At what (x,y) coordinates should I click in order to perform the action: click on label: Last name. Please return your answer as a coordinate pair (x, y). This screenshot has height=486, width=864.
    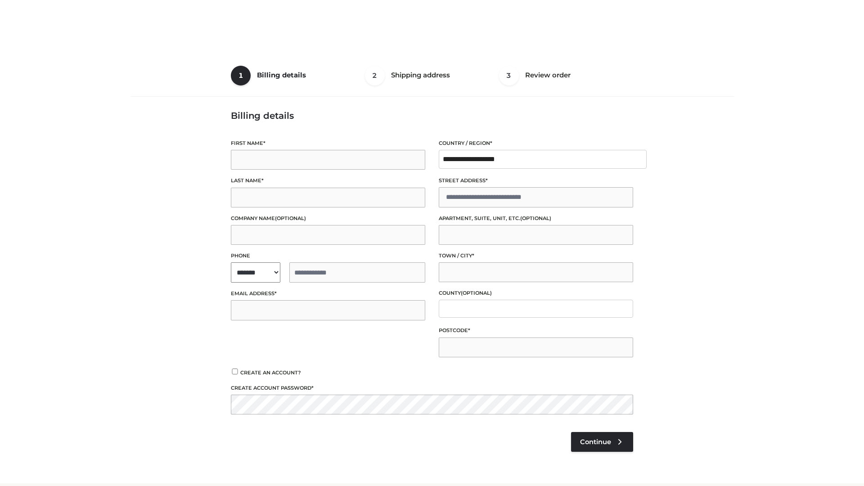
    Looking at the image, I should click on (328, 180).